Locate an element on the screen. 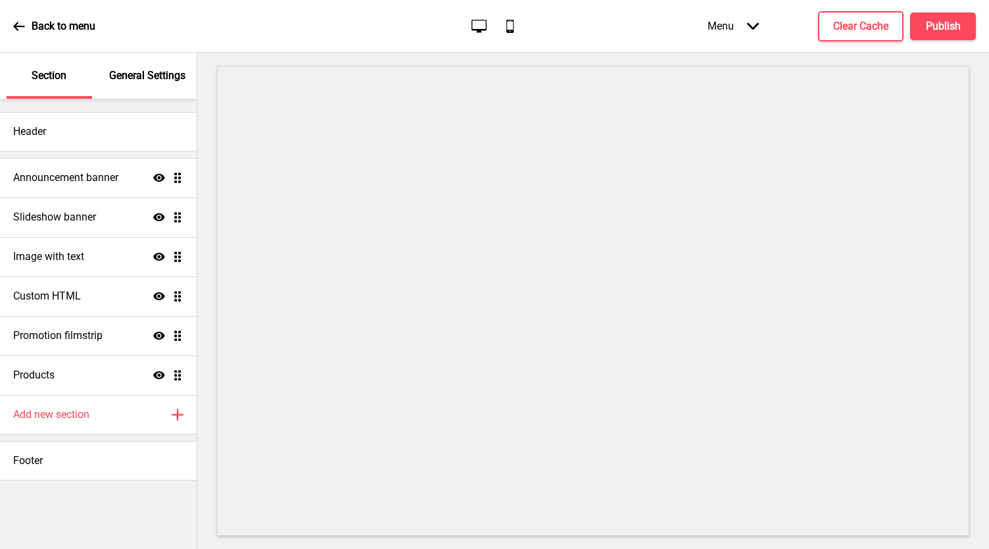  h4: Clear Cache is located at coordinates (861, 26).